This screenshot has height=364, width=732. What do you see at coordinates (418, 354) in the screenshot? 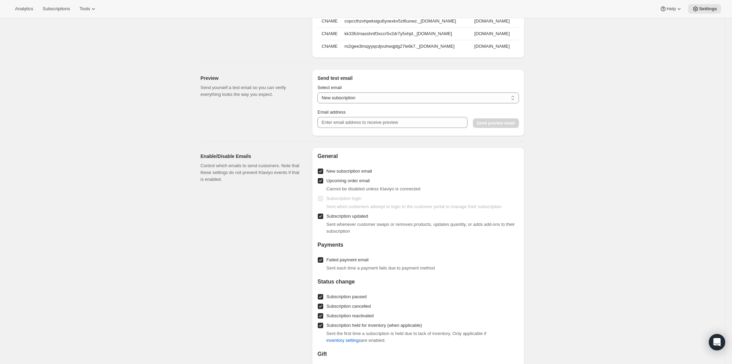
I see `h2: Gift` at bounding box center [418, 354].